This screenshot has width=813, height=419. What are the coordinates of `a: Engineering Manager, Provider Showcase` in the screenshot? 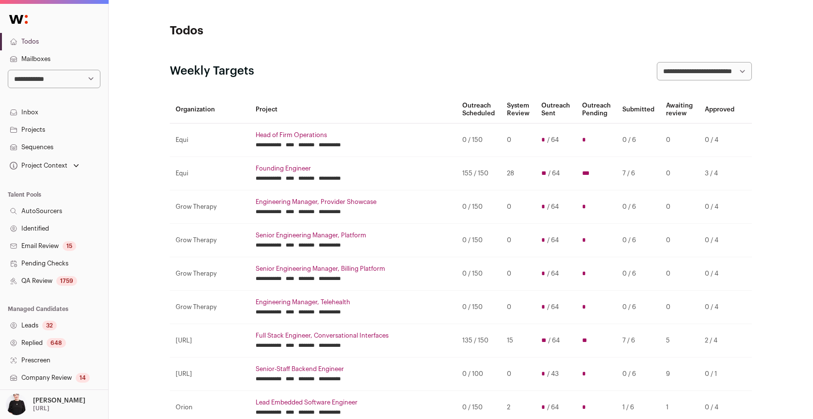 It's located at (353, 202).